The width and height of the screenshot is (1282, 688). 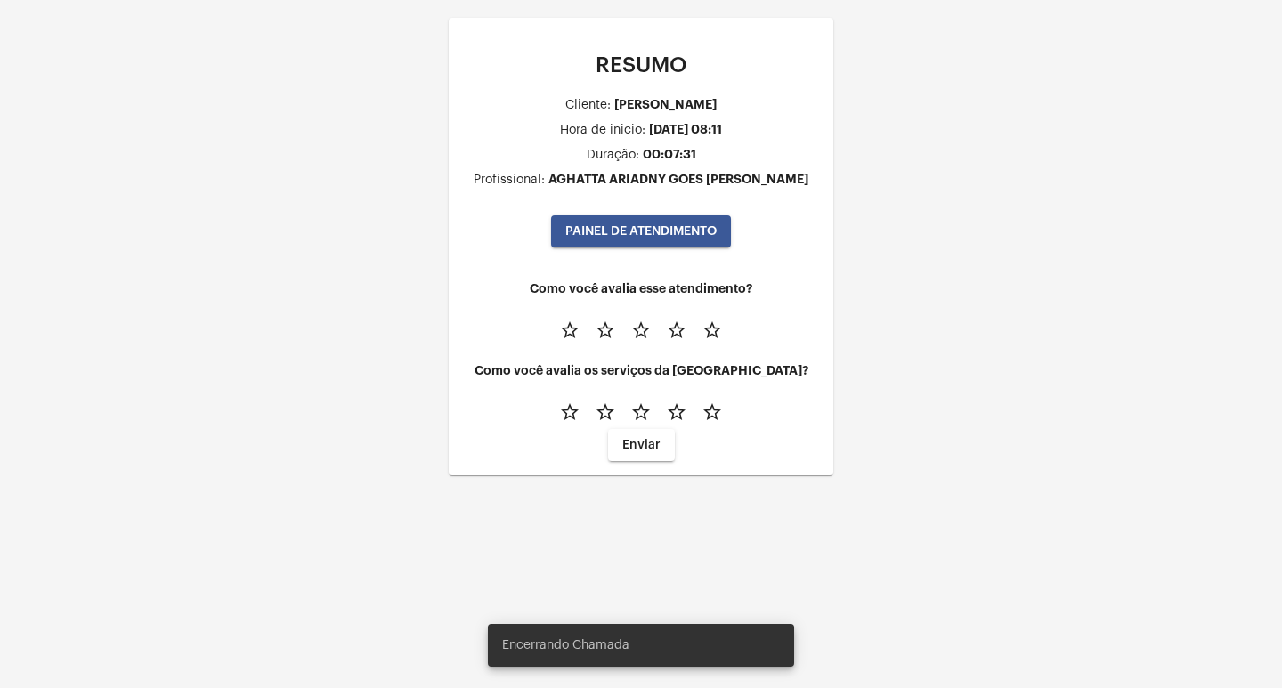 What do you see at coordinates (603, 130) in the screenshot?
I see `div: Hora de inicio:` at bounding box center [603, 130].